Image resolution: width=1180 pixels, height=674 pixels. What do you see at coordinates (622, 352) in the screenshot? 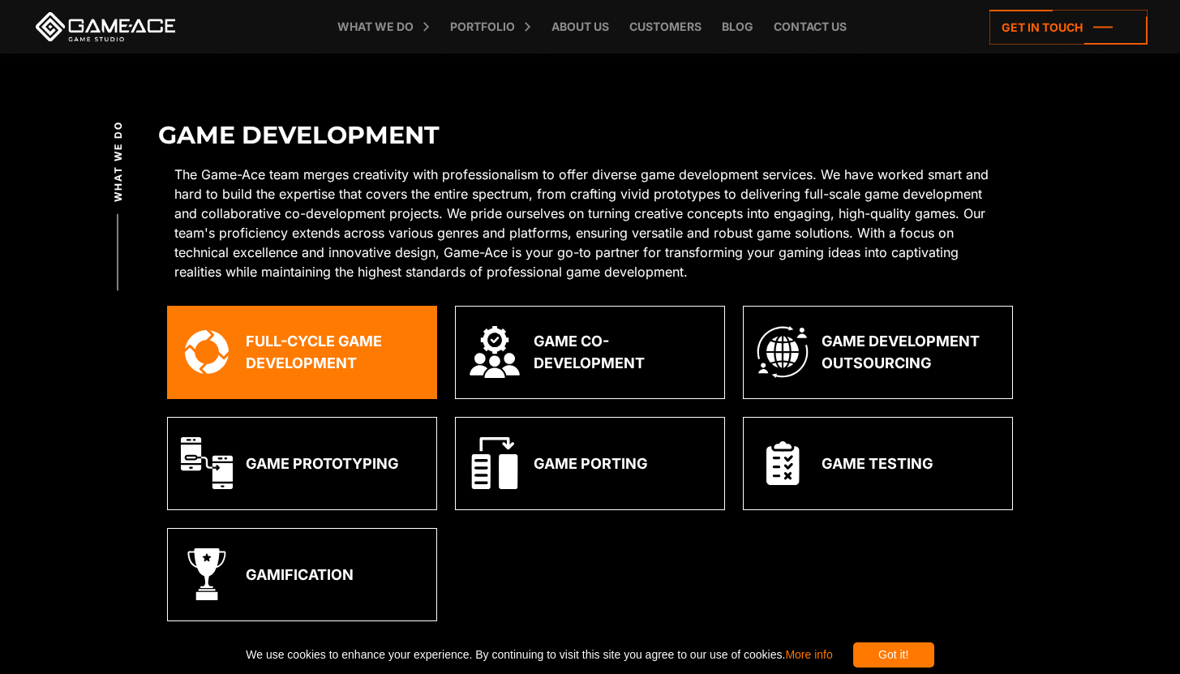
I see `div: Game Co-Development` at bounding box center [622, 352].